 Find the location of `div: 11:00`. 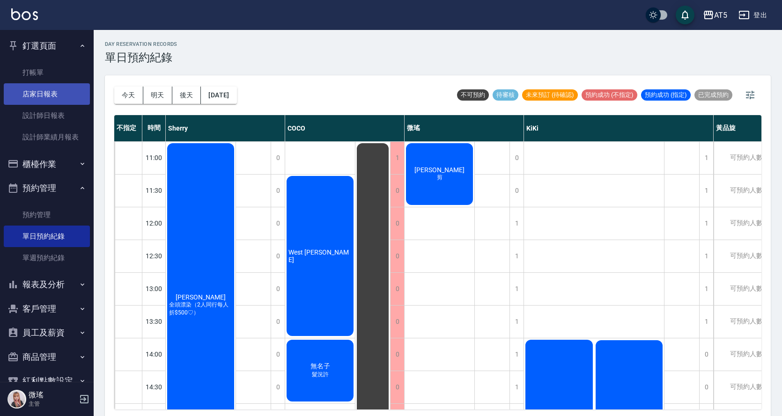

div: 11:00 is located at coordinates (154, 158).